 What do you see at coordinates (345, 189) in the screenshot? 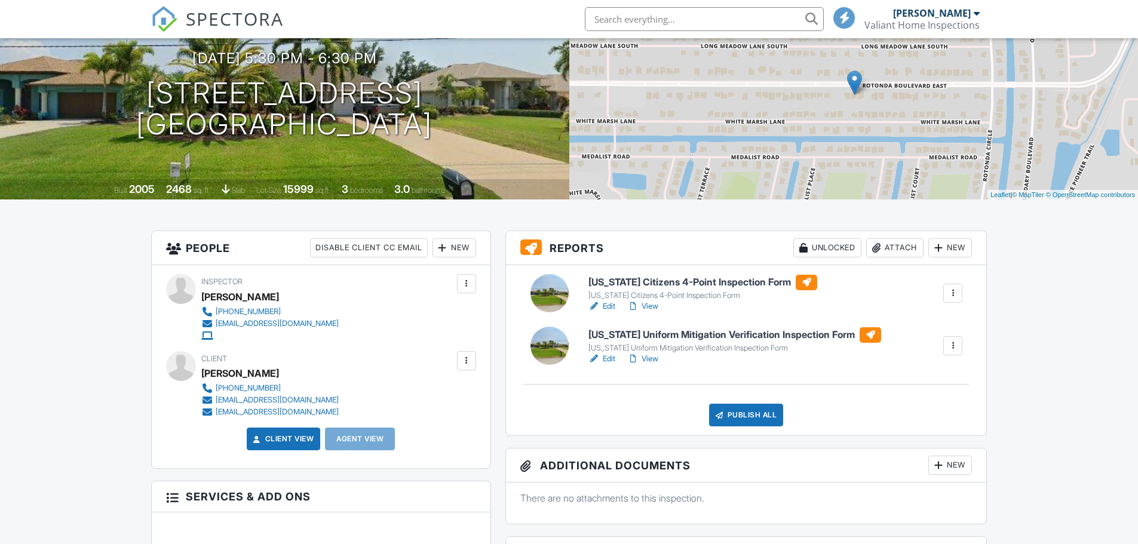
I see `div: 3` at bounding box center [345, 189].